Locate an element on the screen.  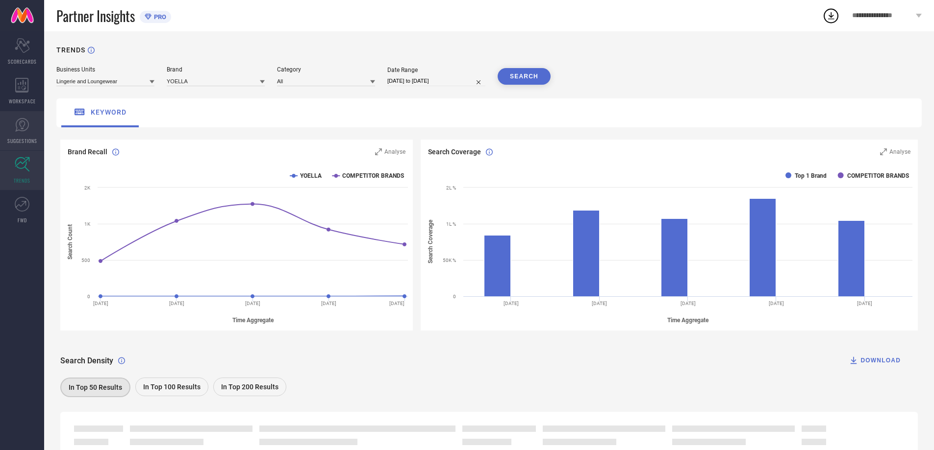
div: Brand is located at coordinates (216, 70).